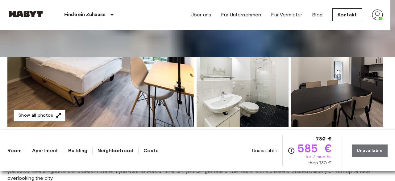  What do you see at coordinates (241, 15) in the screenshot?
I see `a: Für Unternehmen` at bounding box center [241, 15].